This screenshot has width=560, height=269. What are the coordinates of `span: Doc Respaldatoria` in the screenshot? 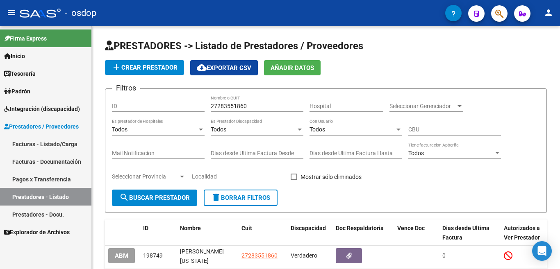 It's located at (359, 228).